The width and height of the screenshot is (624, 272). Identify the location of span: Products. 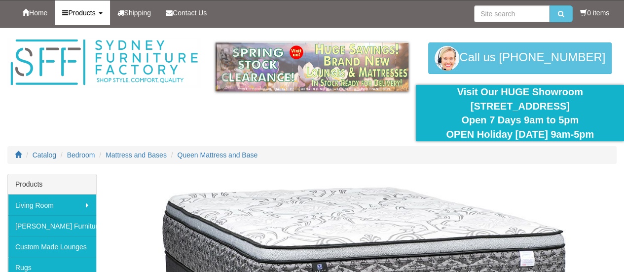
(81, 13).